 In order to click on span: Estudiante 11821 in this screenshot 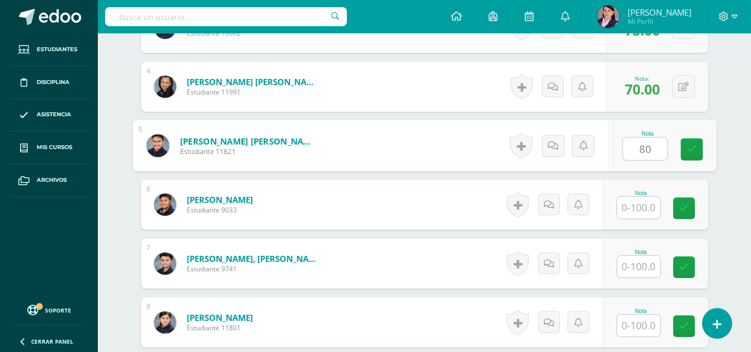, I will do `click(248, 152)`.